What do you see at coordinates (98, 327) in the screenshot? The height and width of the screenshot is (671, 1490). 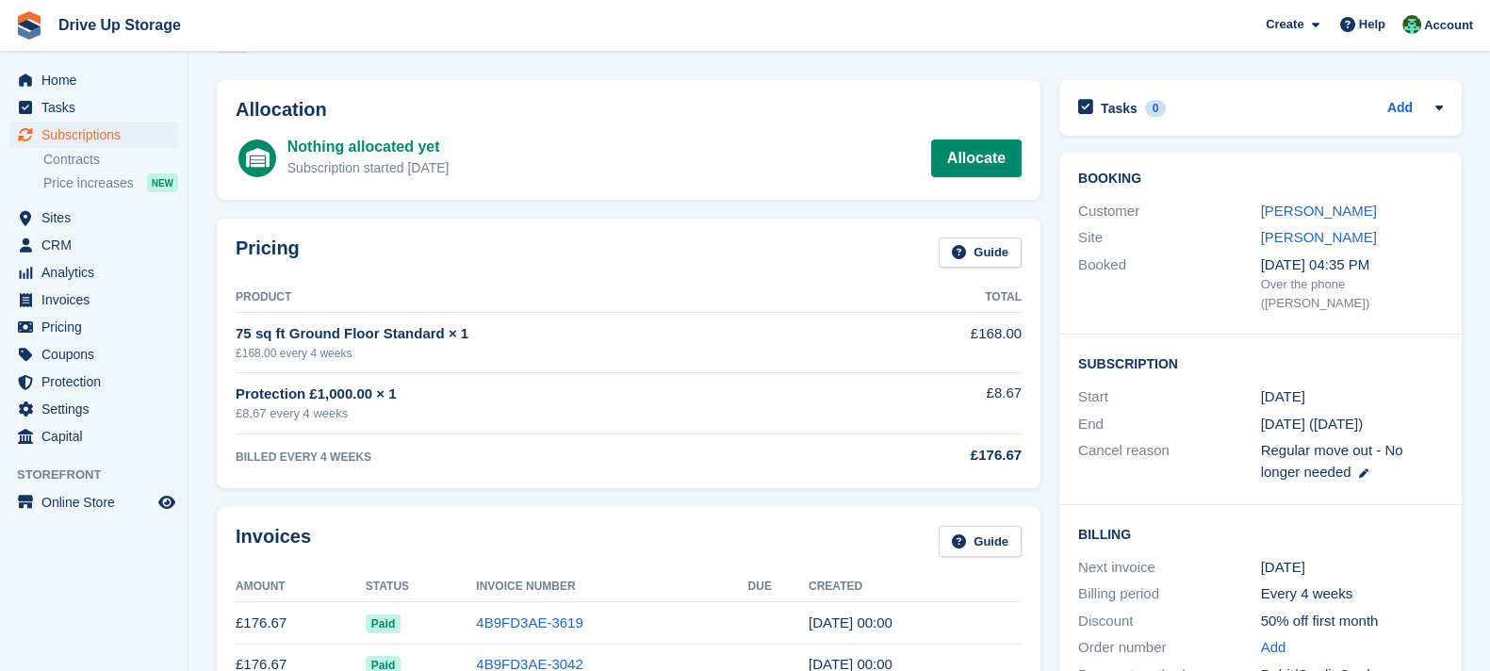 I see `span: Pricing` at bounding box center [98, 327].